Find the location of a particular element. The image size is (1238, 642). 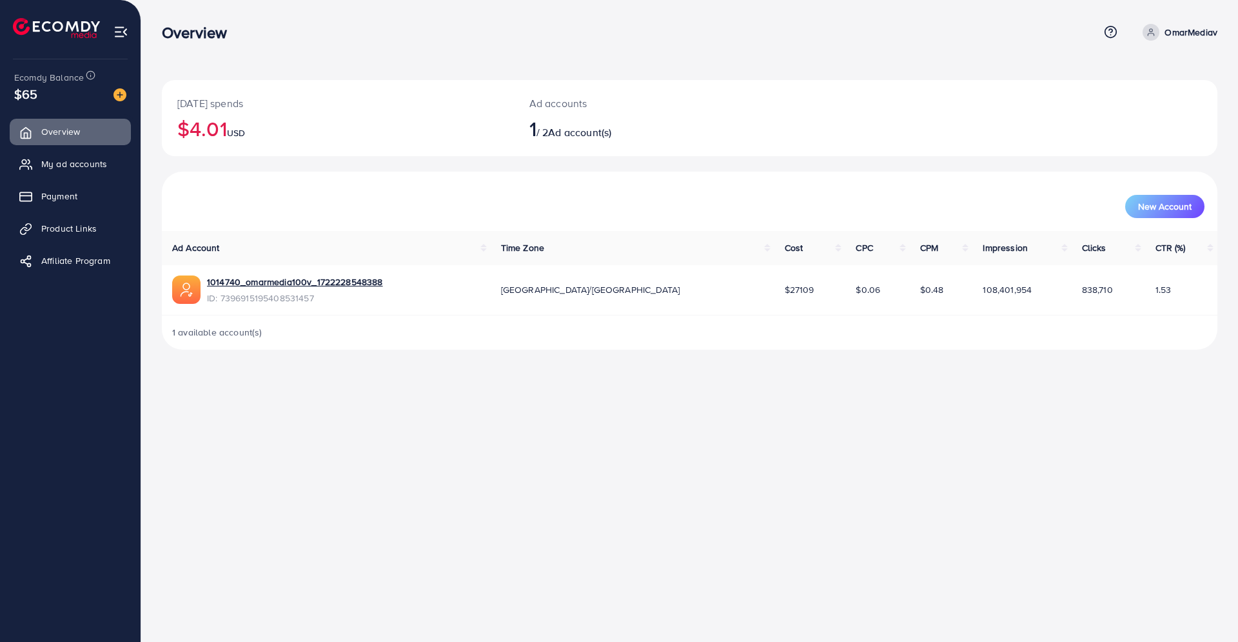

span: Overview is located at coordinates (61, 132).